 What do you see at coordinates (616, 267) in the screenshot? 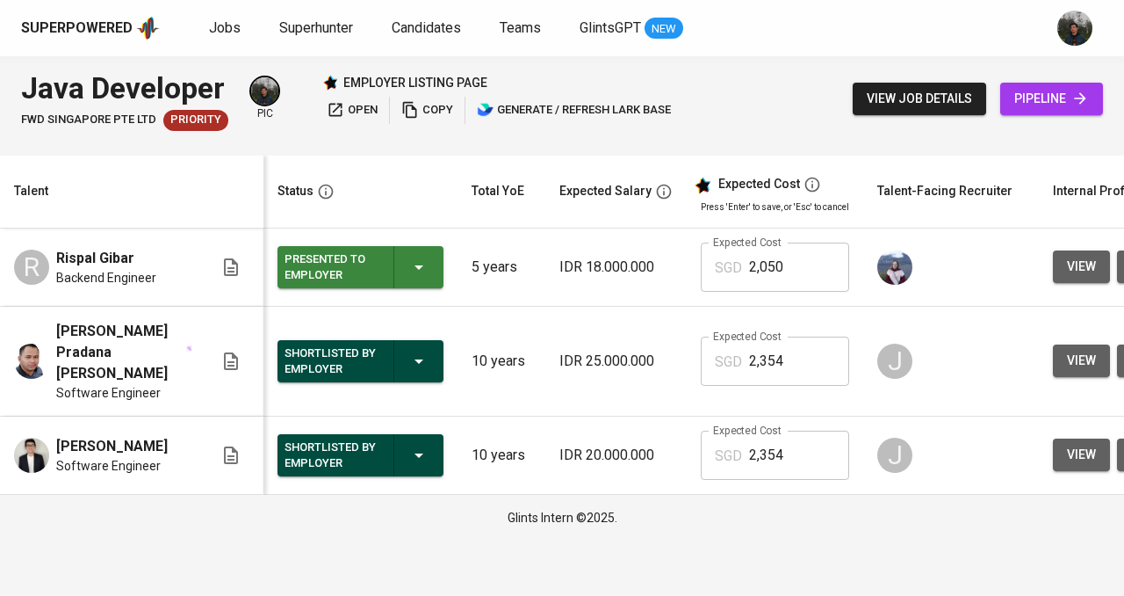
I see `p: IDR 18.000.000` at bounding box center [616, 267].